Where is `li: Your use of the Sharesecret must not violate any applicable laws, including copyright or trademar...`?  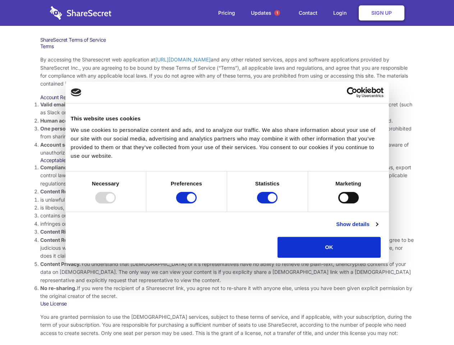 li: Your use of the Sharesecret must not violate any applicable laws, including copyright or trademar... is located at coordinates (227, 175).